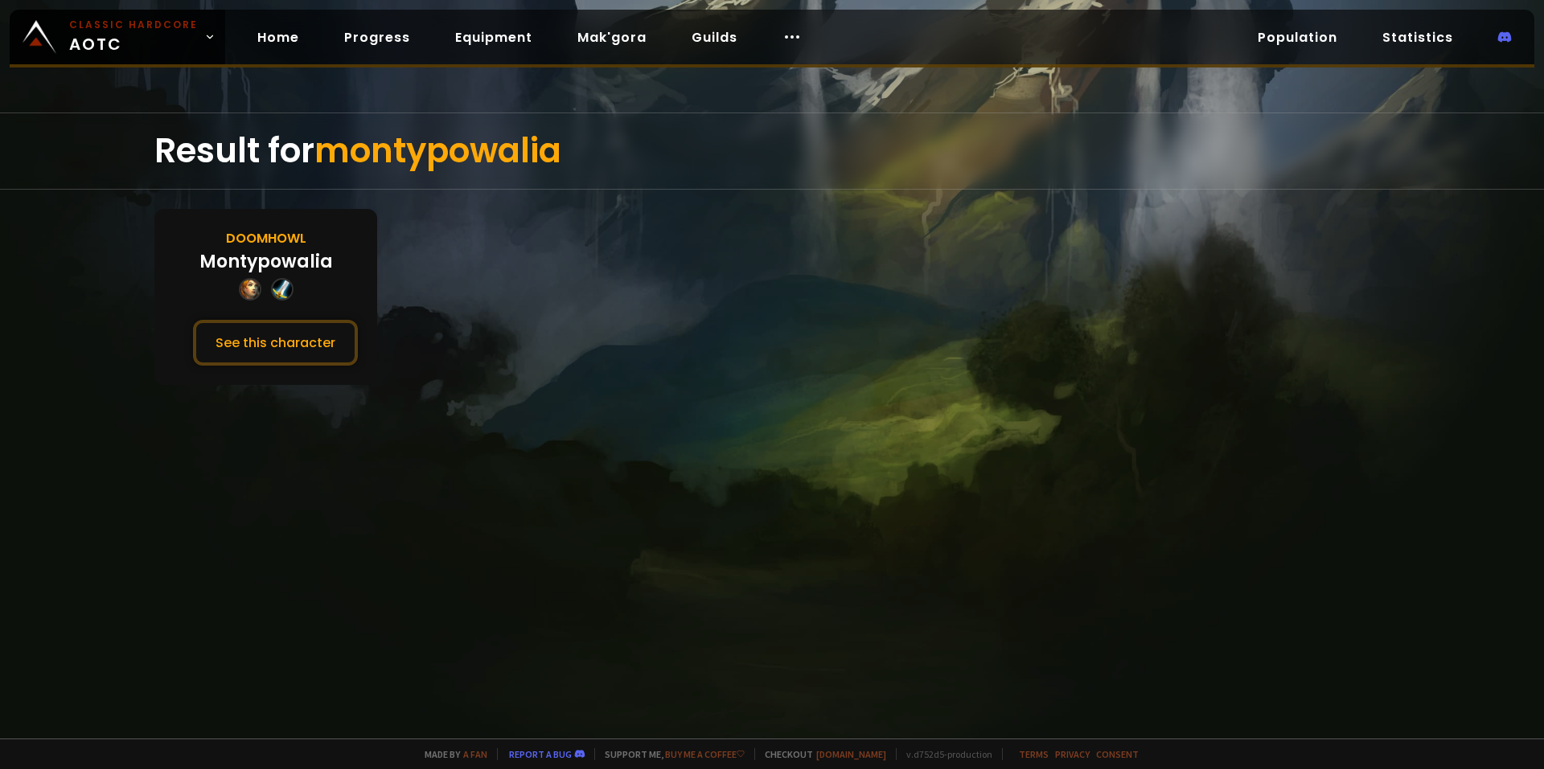 The height and width of the screenshot is (769, 1544). I want to click on span: Made by, so click(451, 754).